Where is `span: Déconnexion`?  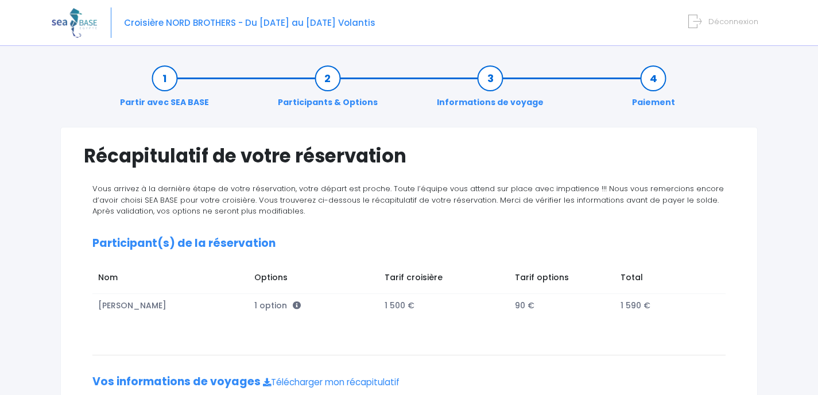 span: Déconnexion is located at coordinates (733, 21).